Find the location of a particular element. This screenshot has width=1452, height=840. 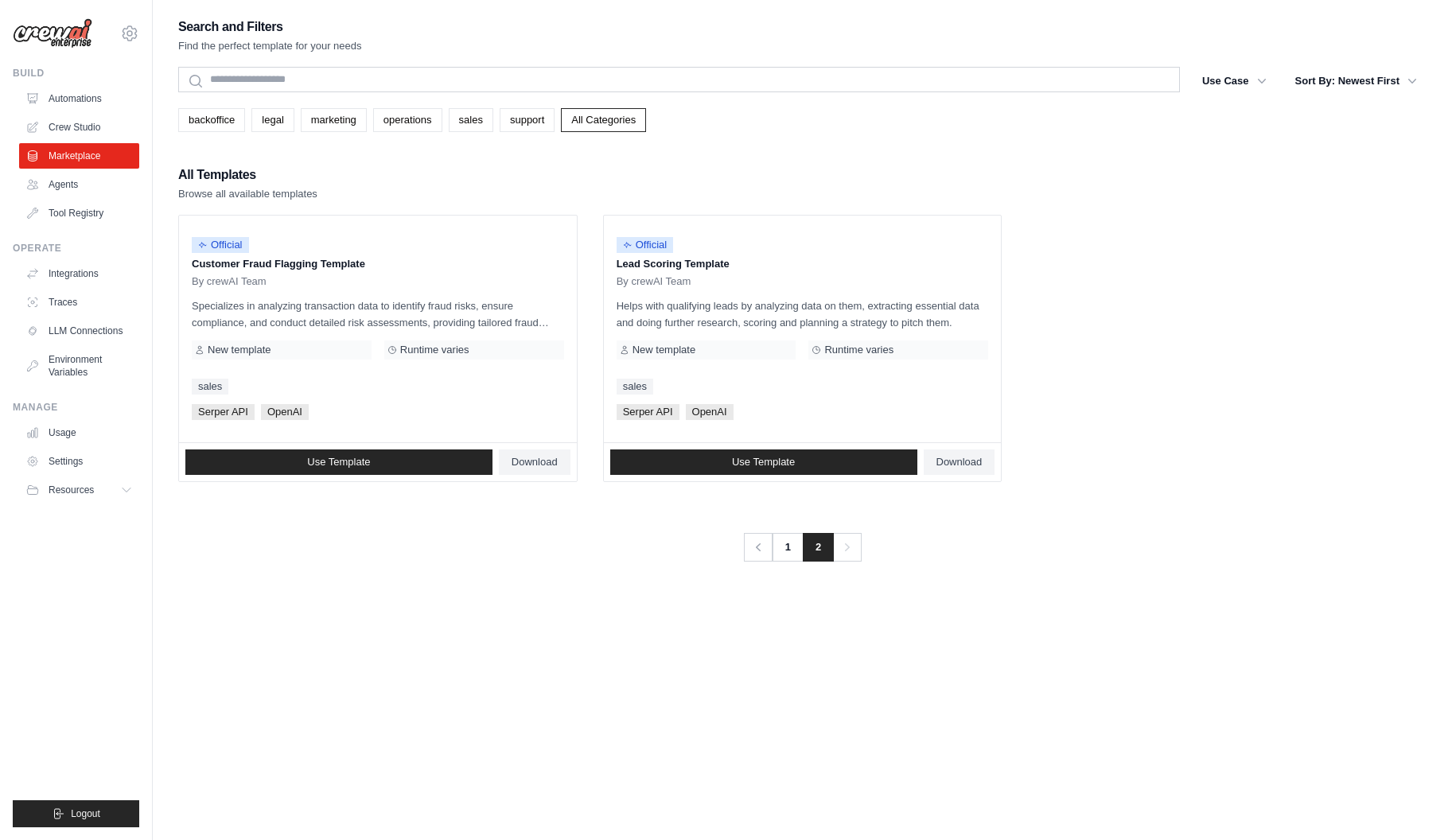

button: Resources is located at coordinates (79, 490).